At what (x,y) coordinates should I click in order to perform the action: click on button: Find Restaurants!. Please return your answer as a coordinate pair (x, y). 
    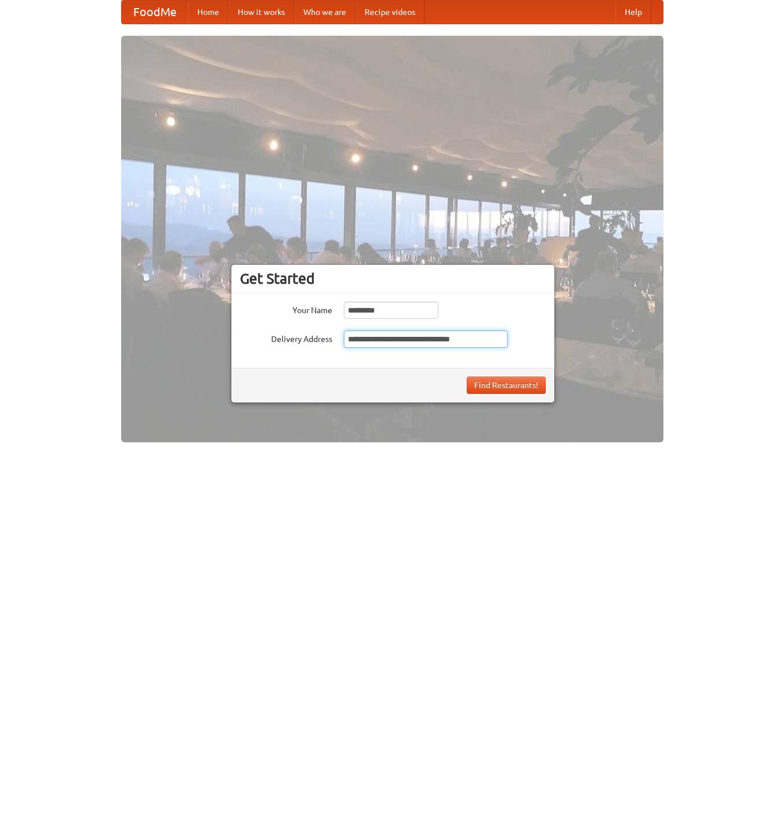
    Looking at the image, I should click on (506, 385).